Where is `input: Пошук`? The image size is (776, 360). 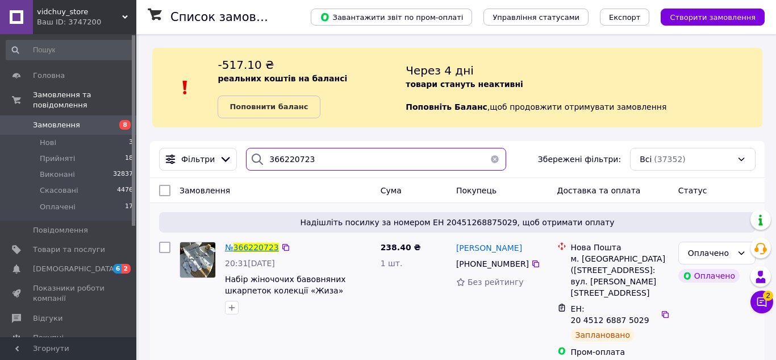 input: Пошук is located at coordinates (70, 50).